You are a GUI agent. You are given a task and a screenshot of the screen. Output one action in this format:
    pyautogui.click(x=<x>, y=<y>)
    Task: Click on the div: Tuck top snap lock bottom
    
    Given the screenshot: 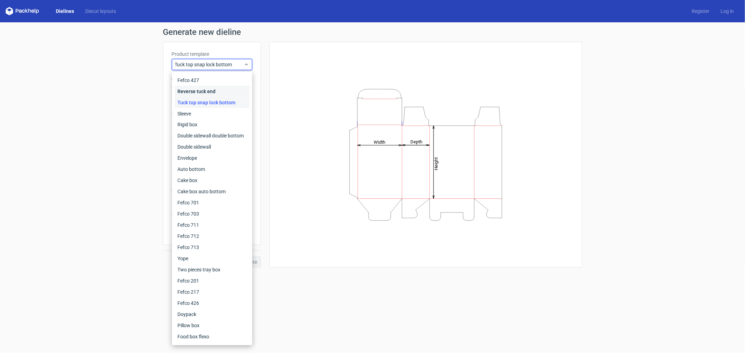 What is the action you would take?
    pyautogui.click(x=212, y=103)
    